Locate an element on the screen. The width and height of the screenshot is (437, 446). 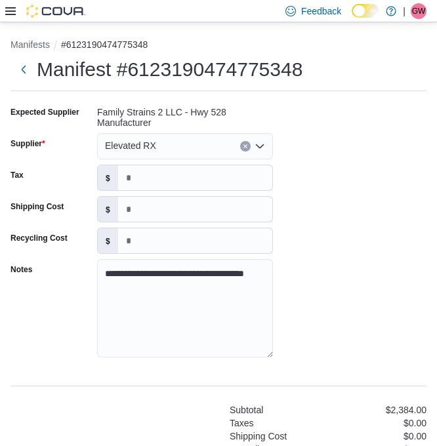
label: Recycling Cost is located at coordinates (39, 238).